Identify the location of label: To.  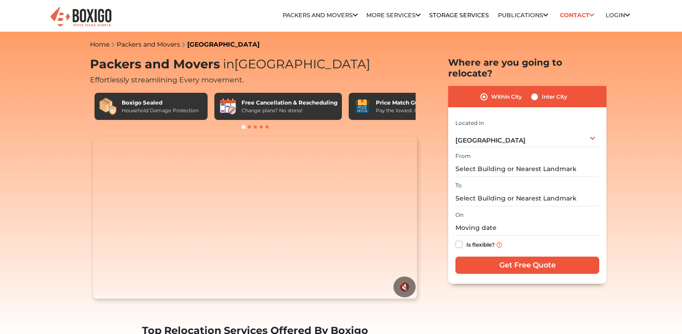
(459, 185).